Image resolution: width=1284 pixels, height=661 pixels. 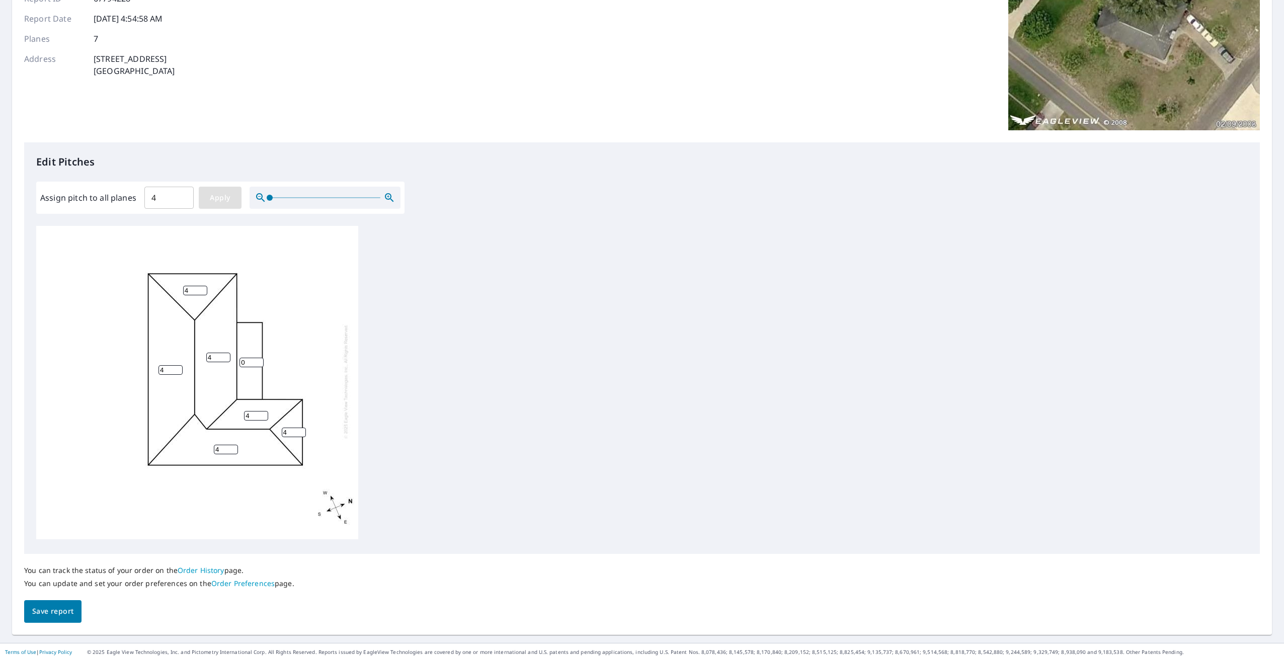 What do you see at coordinates (220, 198) in the screenshot?
I see `button: Apply` at bounding box center [220, 198].